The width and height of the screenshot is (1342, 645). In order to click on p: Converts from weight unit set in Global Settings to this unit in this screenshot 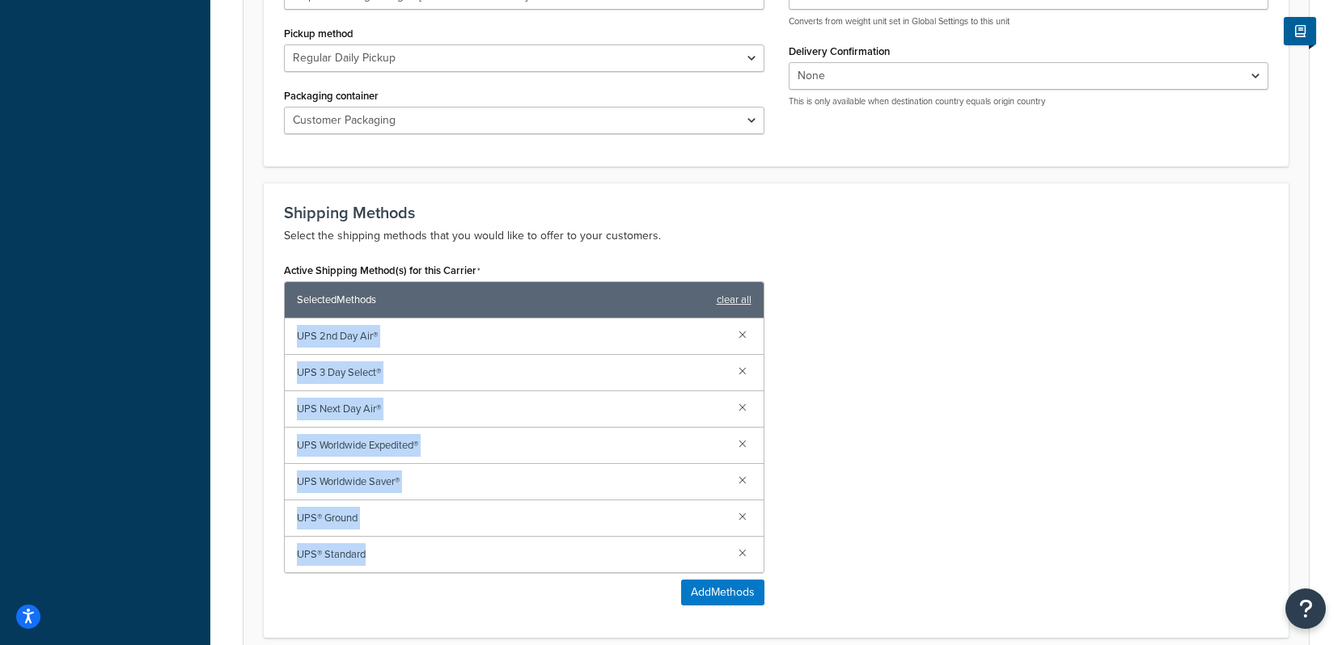, I will do `click(1029, 21)`.